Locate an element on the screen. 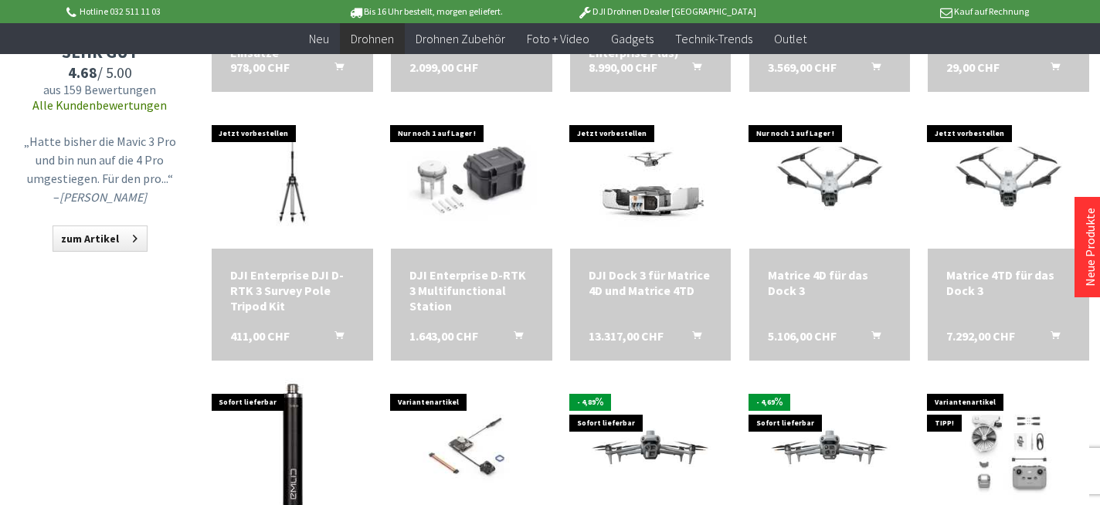 The height and width of the screenshot is (505, 1100). p: „Hatte bisher die Mavic 3 Pro und bin nun auf die 4 Pro umgestiegen. Für den pro...“ – is located at coordinates (100, 169).